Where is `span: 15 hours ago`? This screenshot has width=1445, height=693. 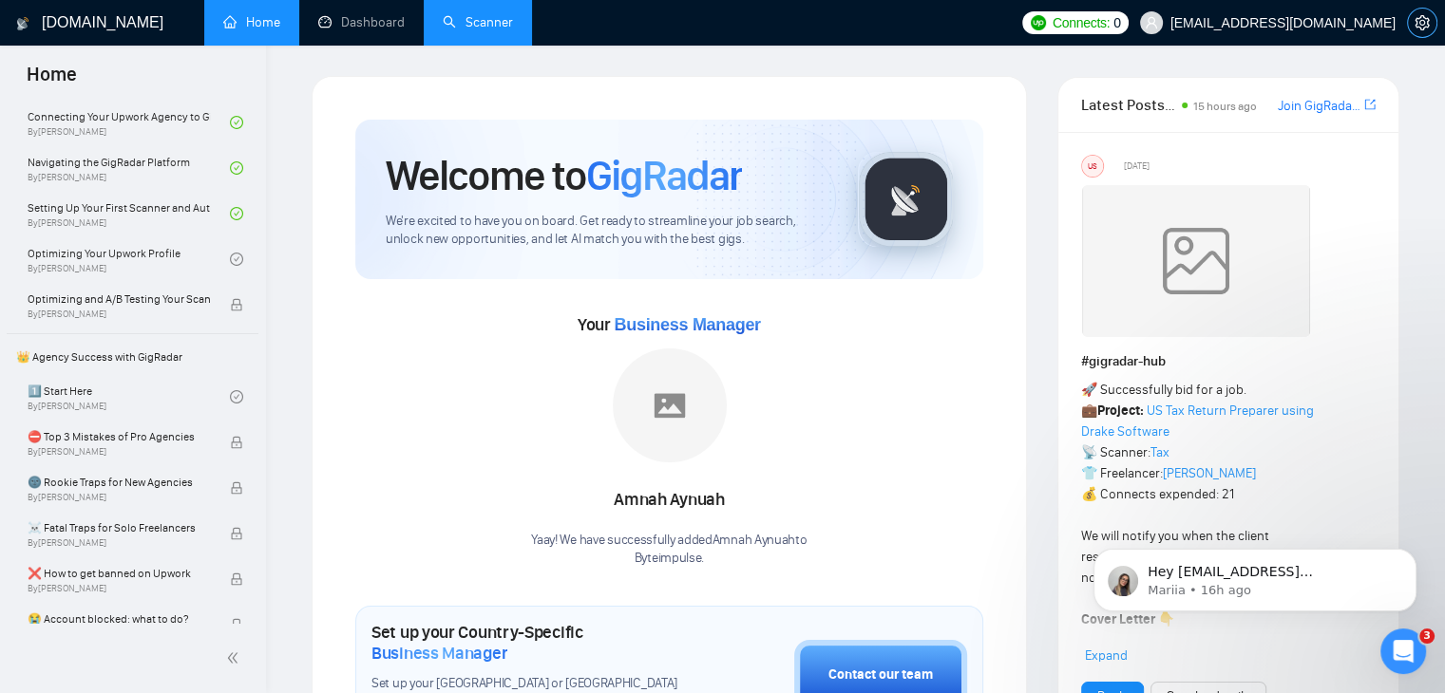
span: 15 hours ago is located at coordinates (1224, 106).